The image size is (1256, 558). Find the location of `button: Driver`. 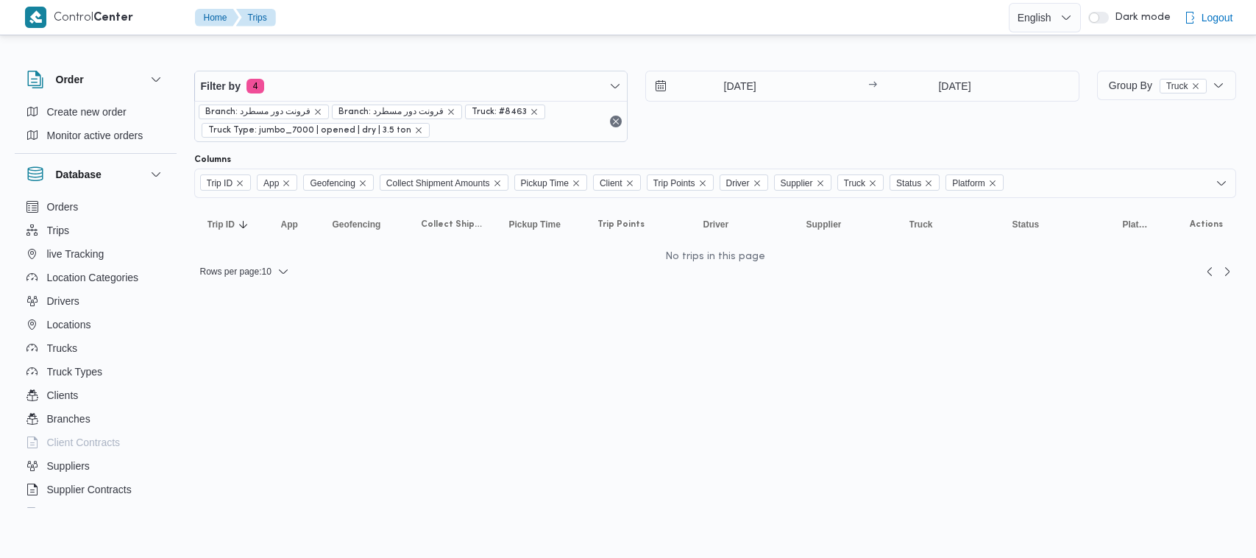

button: Driver is located at coordinates (742, 224).